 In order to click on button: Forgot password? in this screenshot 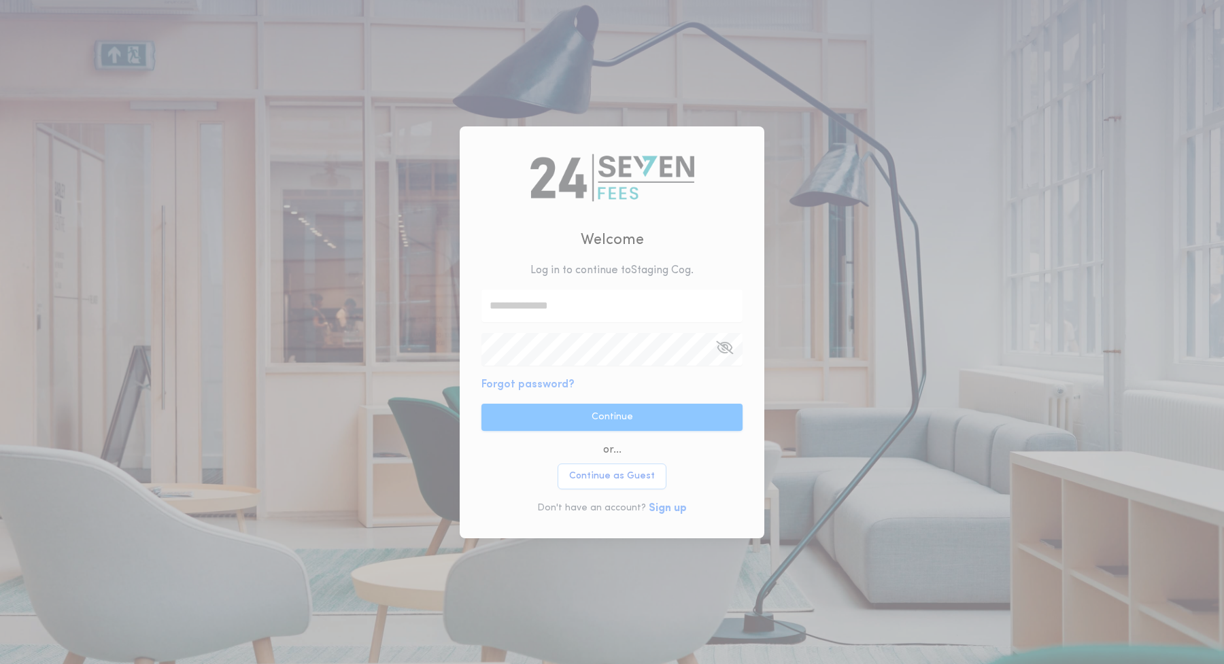, I will do `click(528, 385)`.